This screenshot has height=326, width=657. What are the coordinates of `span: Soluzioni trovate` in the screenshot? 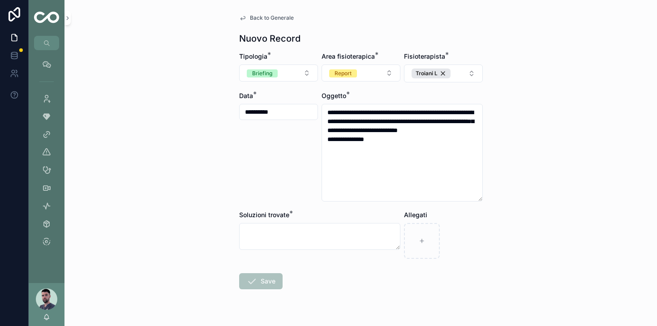 It's located at (264, 214).